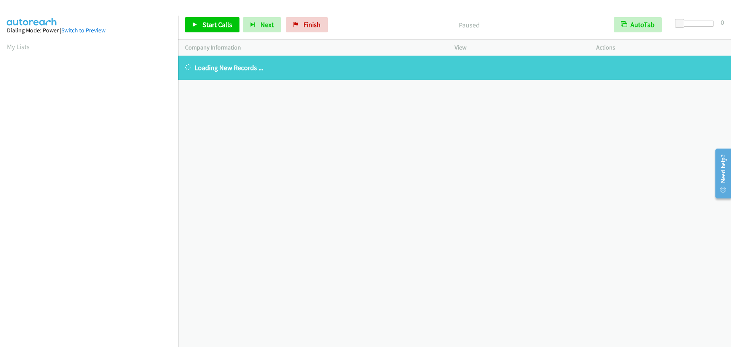  What do you see at coordinates (697, 24) in the screenshot?
I see `div: Delay between calls (in seconds)` at bounding box center [697, 24].